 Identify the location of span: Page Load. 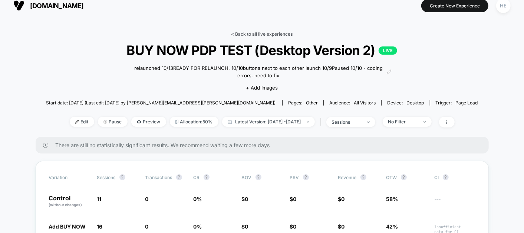
(467, 102).